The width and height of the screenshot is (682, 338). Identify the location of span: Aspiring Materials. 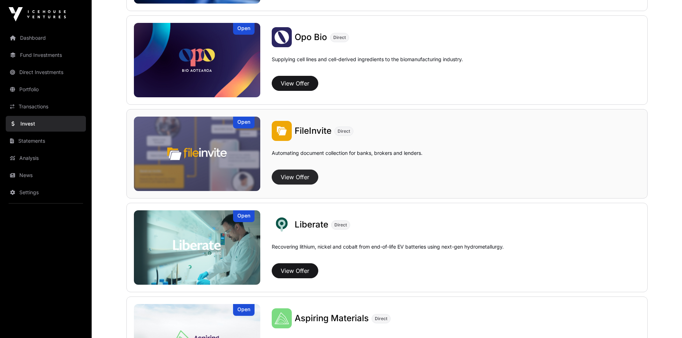
(331, 318).